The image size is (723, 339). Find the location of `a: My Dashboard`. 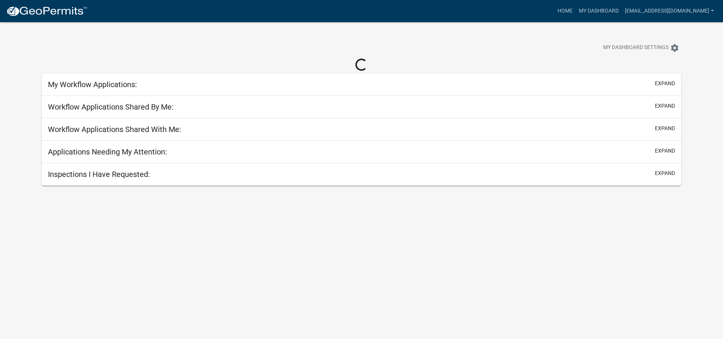

a: My Dashboard is located at coordinates (599, 11).